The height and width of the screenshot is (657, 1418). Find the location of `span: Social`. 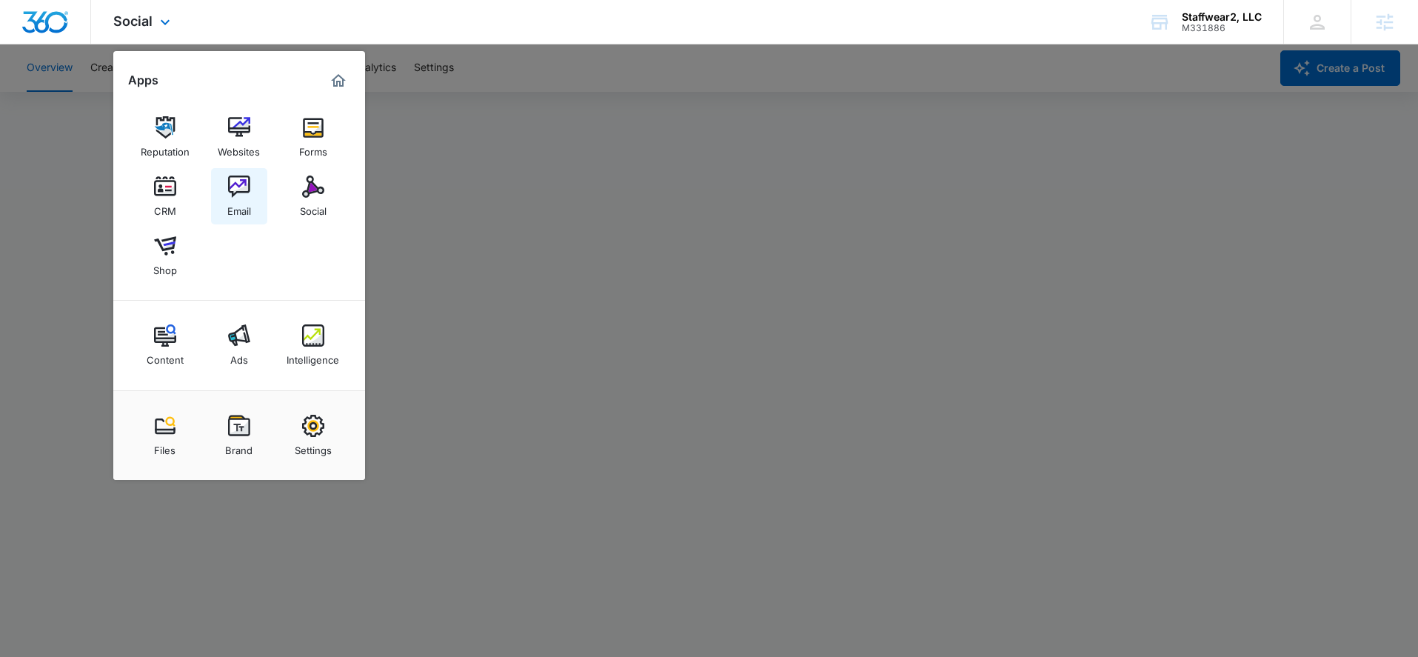

span: Social is located at coordinates (133, 21).